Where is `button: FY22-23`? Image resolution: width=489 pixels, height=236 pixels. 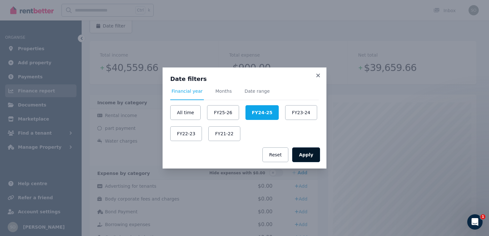
button: FY22-23 is located at coordinates (186, 134).